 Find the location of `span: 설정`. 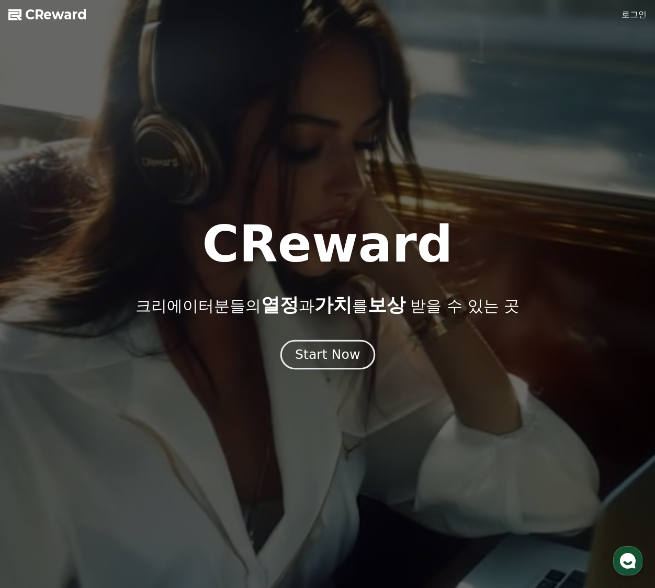

span: 설정 is located at coordinates (168, 352).